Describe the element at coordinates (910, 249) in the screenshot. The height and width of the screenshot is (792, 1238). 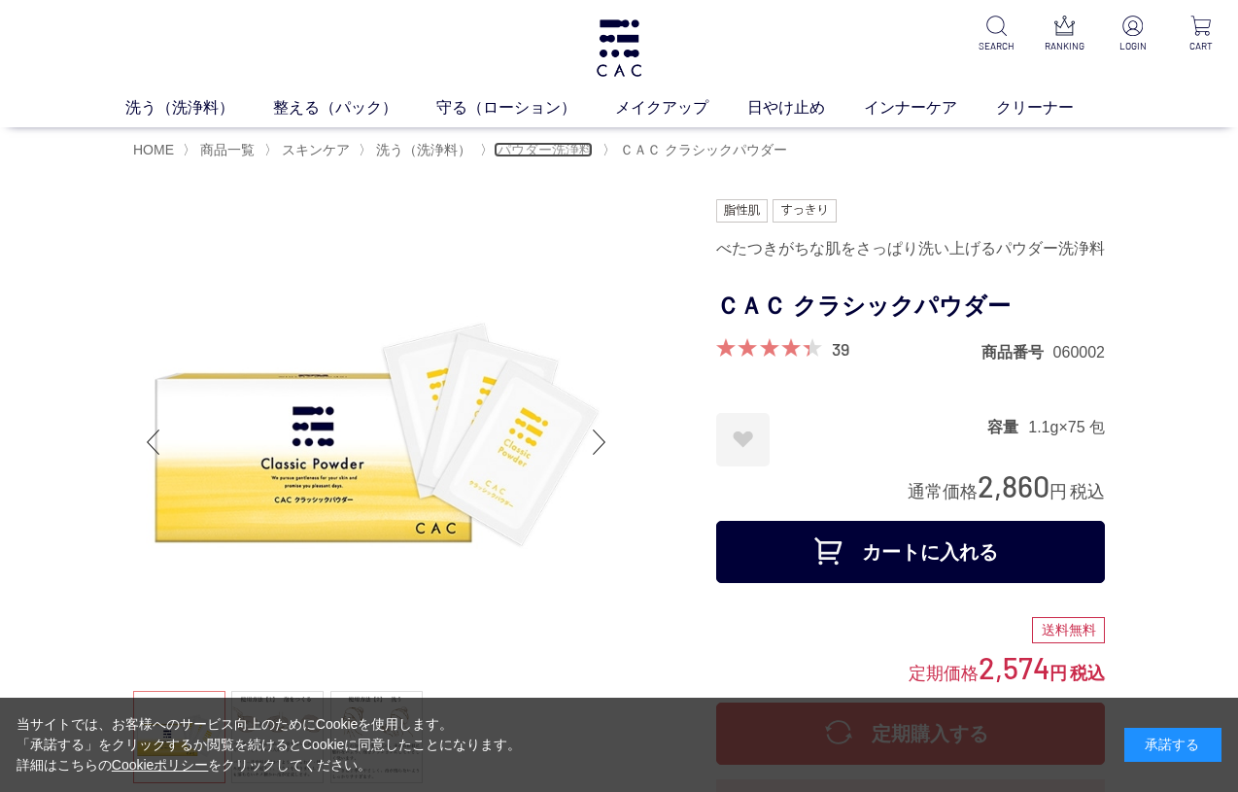
I see `div: べたつきがちな肌をさっぱり洗い上げるパウダー洗浄料` at that location.